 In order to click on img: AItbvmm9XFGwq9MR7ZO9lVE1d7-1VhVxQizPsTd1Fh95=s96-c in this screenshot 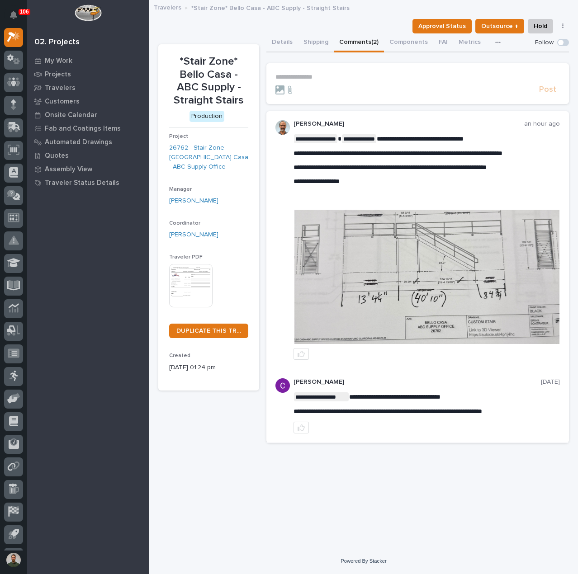, I will do `click(282, 386)`.